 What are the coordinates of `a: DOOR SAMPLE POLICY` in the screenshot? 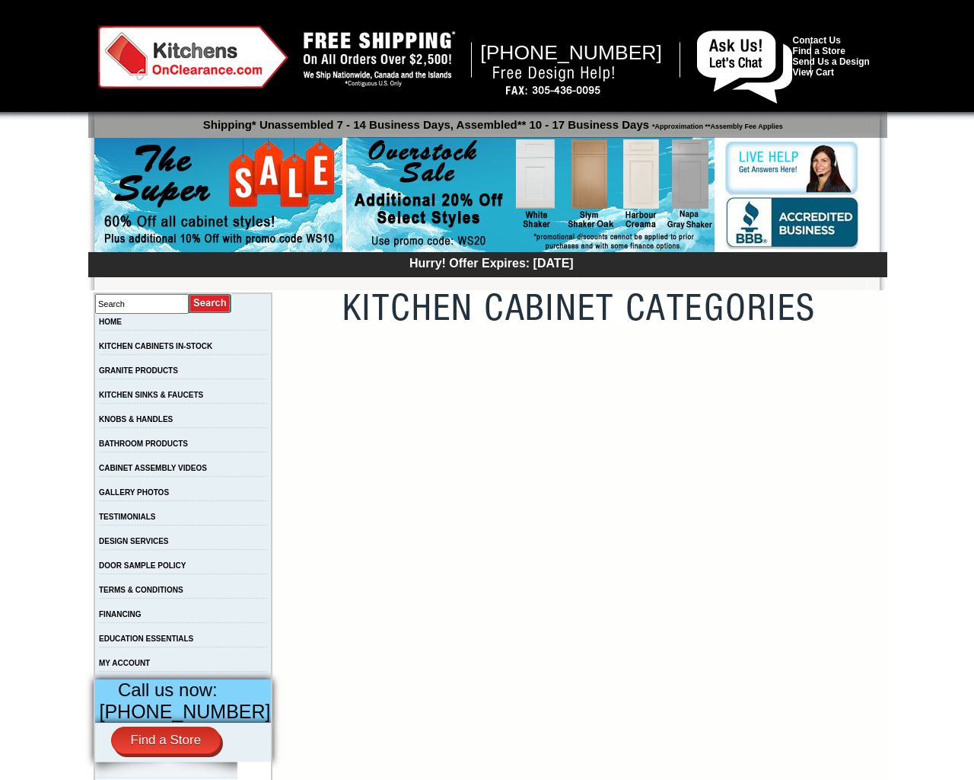 It's located at (142, 565).